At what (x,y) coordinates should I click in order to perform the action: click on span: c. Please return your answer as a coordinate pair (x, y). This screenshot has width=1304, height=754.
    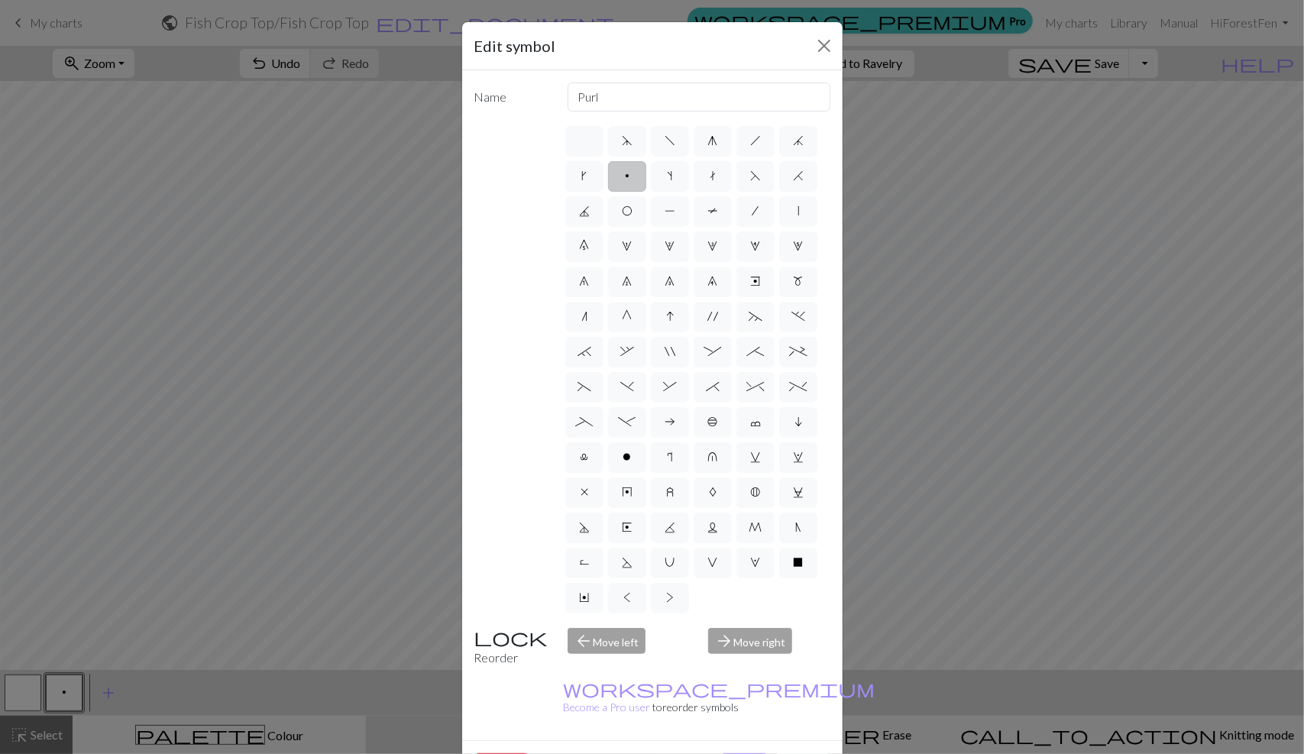
    Looking at the image, I should click on (756, 422).